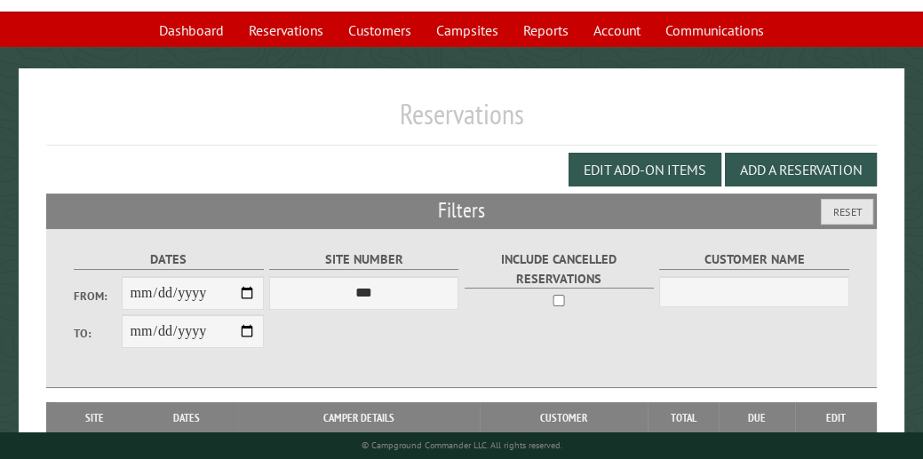 The height and width of the screenshot is (459, 923). Describe the element at coordinates (714, 30) in the screenshot. I see `a: Communications` at that location.